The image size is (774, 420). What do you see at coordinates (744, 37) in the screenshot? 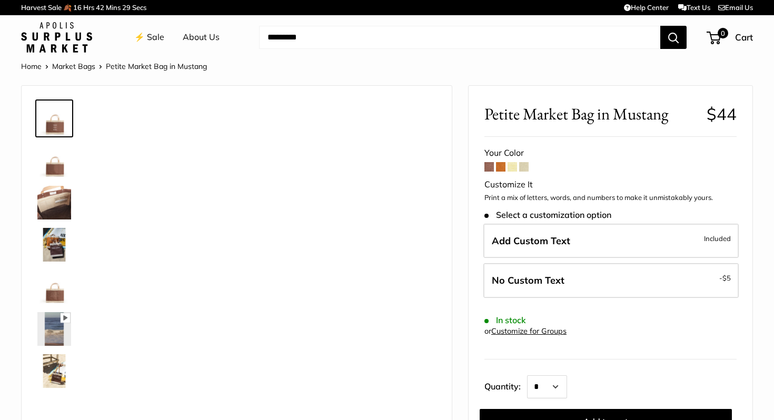
I see `span: Cart` at bounding box center [744, 37].